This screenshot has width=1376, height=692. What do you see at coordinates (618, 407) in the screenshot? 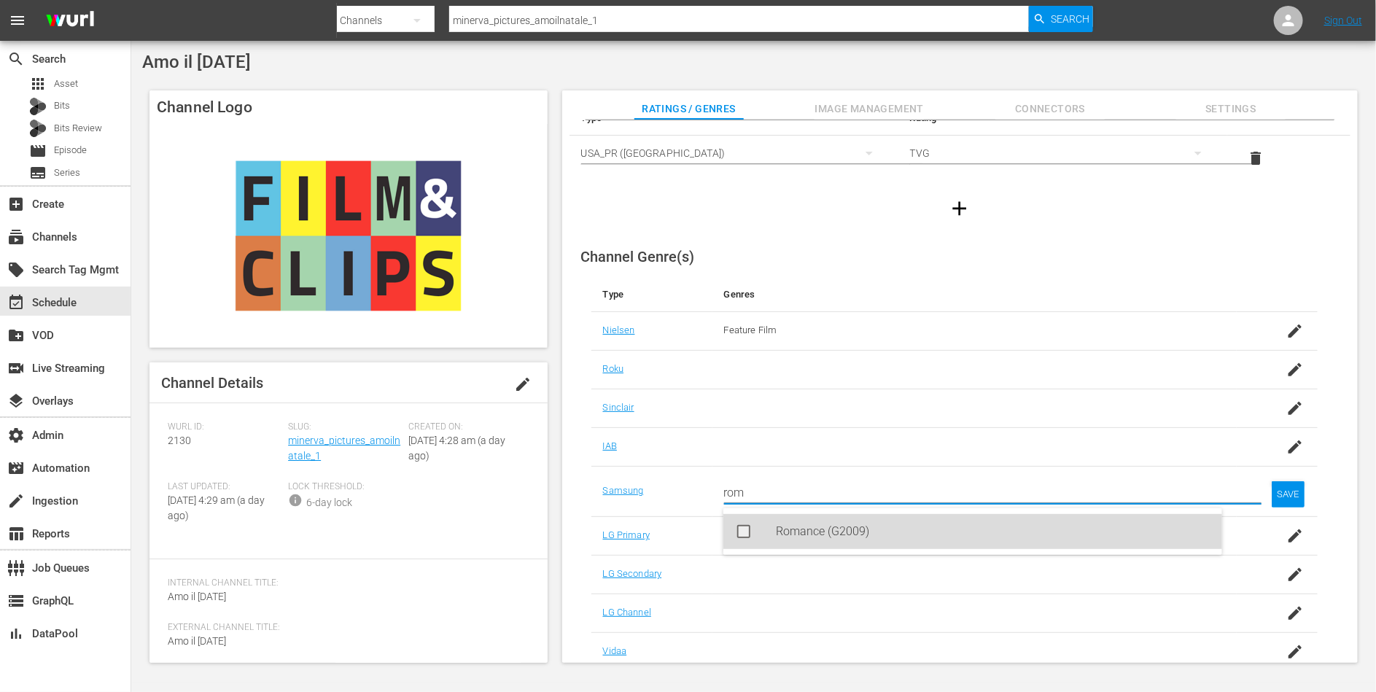
I see `a: Sinclair` at bounding box center [618, 407].